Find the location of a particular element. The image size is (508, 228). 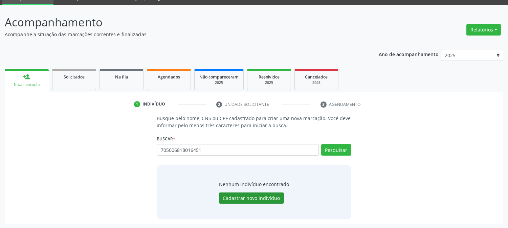

div: person_add is located at coordinates (27, 77).